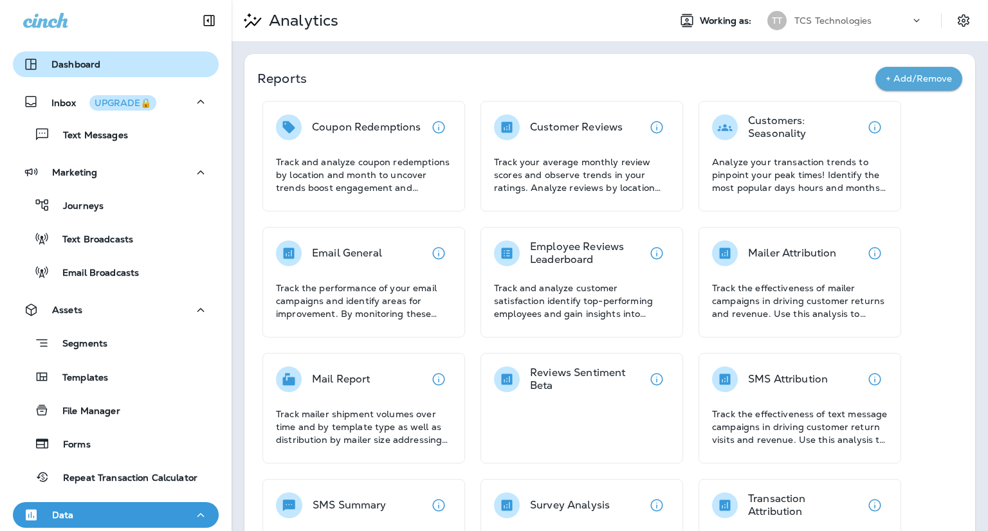 The width and height of the screenshot is (988, 531). Describe the element at coordinates (123, 103) in the screenshot. I see `button: UPGRADE🔒` at that location.